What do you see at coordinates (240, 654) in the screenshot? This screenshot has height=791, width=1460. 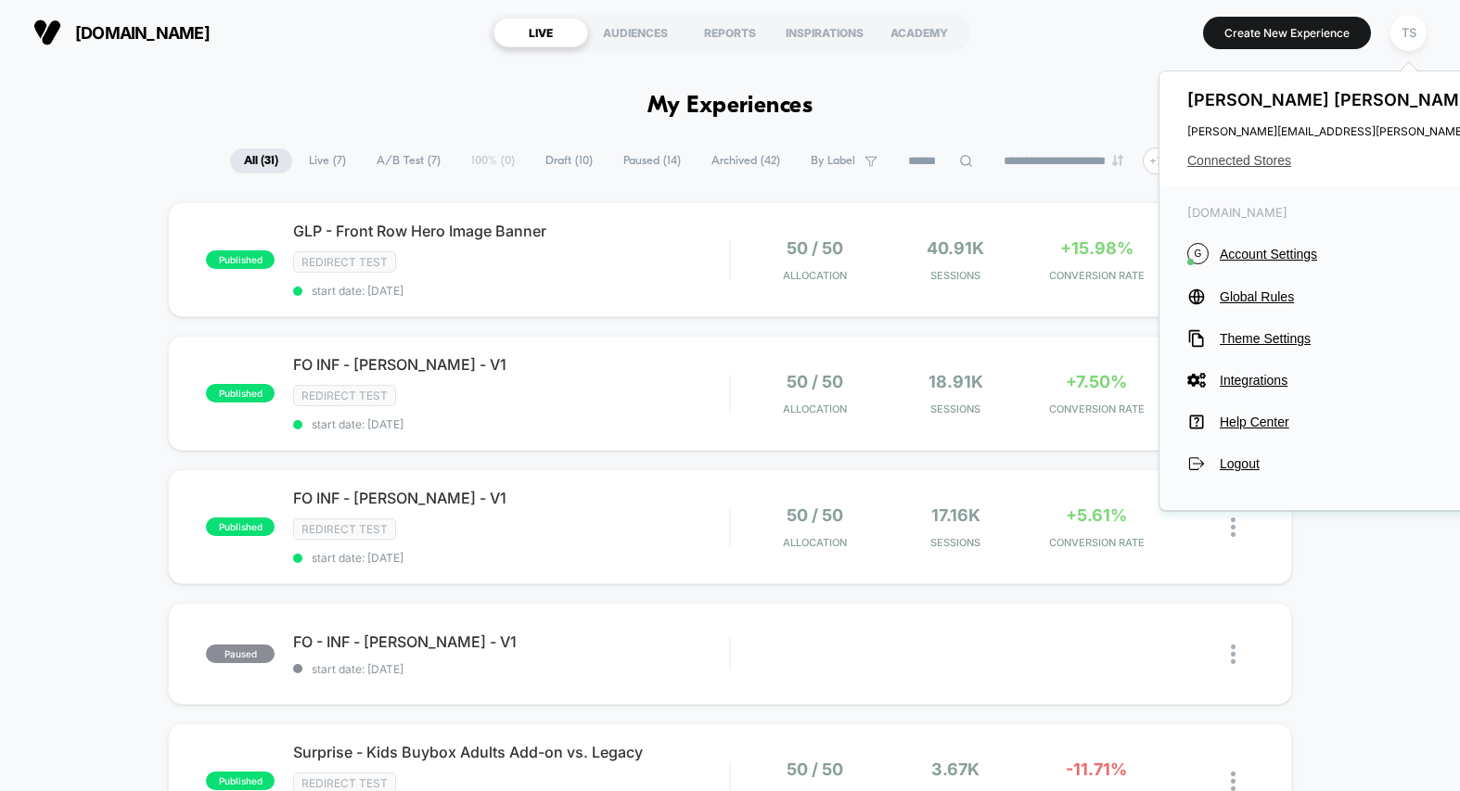 I see `span: paused` at bounding box center [240, 654].